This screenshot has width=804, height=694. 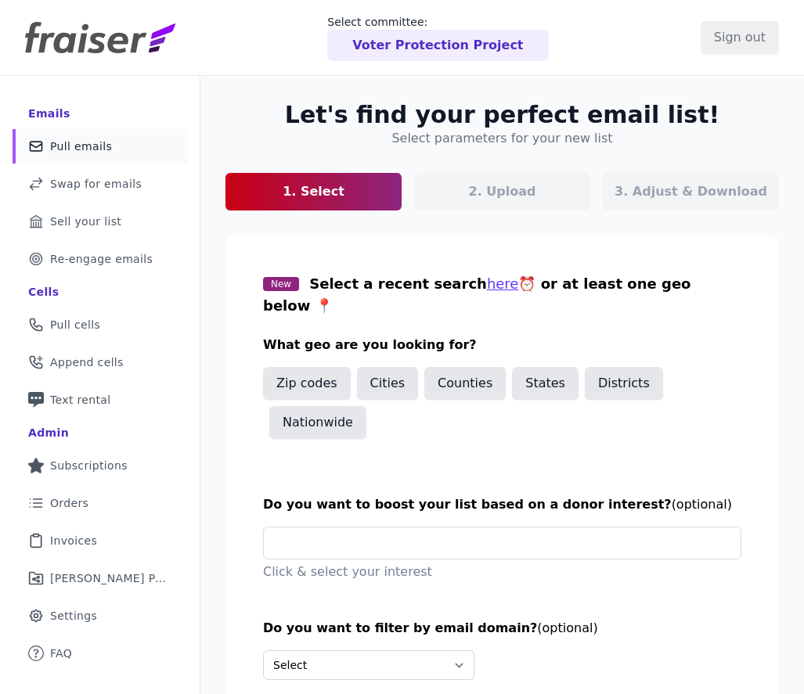 What do you see at coordinates (437, 38) in the screenshot?
I see `a: Select committee: Voter Protection Project` at bounding box center [437, 38].